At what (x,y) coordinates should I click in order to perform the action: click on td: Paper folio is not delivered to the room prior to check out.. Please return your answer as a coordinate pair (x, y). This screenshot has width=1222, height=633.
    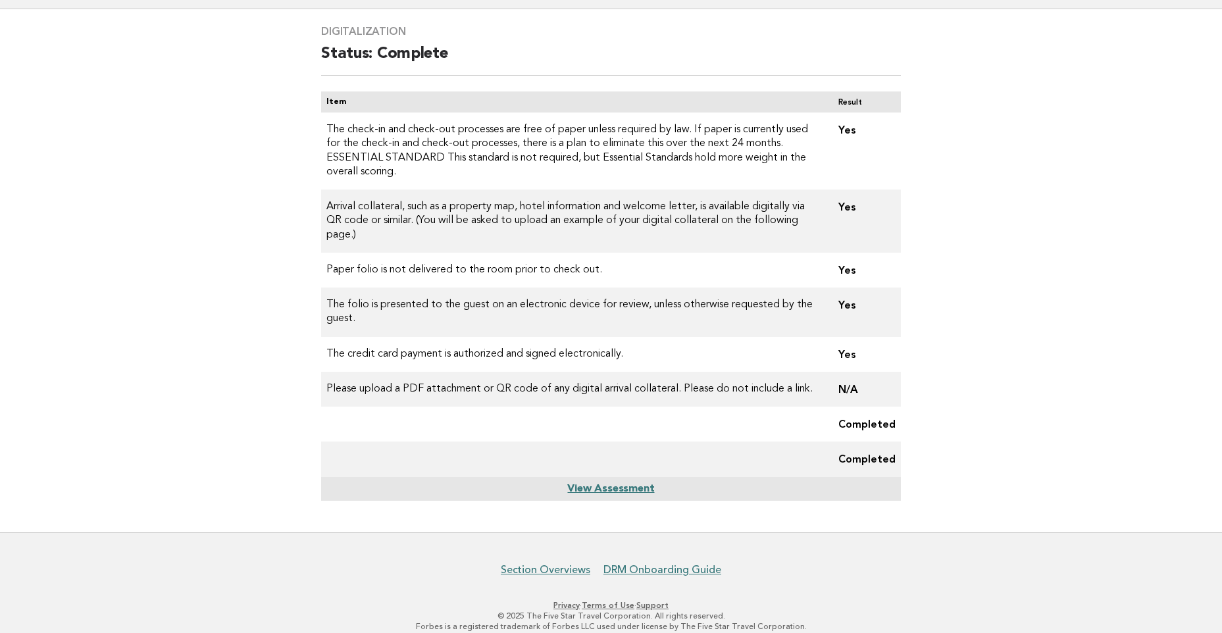
    Looking at the image, I should click on (574, 270).